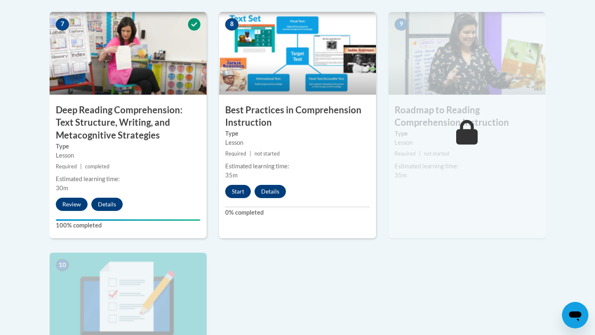  I want to click on h3: Deep Reading Comprehension: Text Structure, Writing, and Metacognitive Strategies, so click(128, 123).